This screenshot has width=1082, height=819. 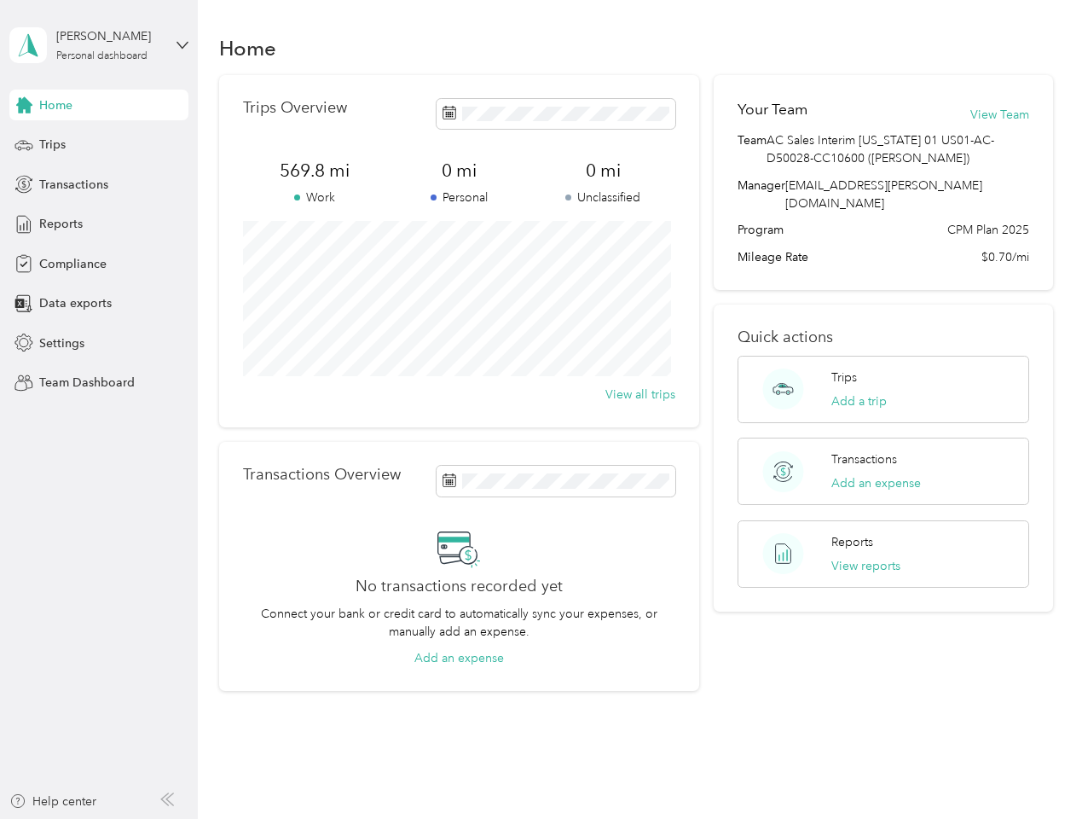 What do you see at coordinates (773, 257) in the screenshot?
I see `span: Mileage Rate` at bounding box center [773, 257].